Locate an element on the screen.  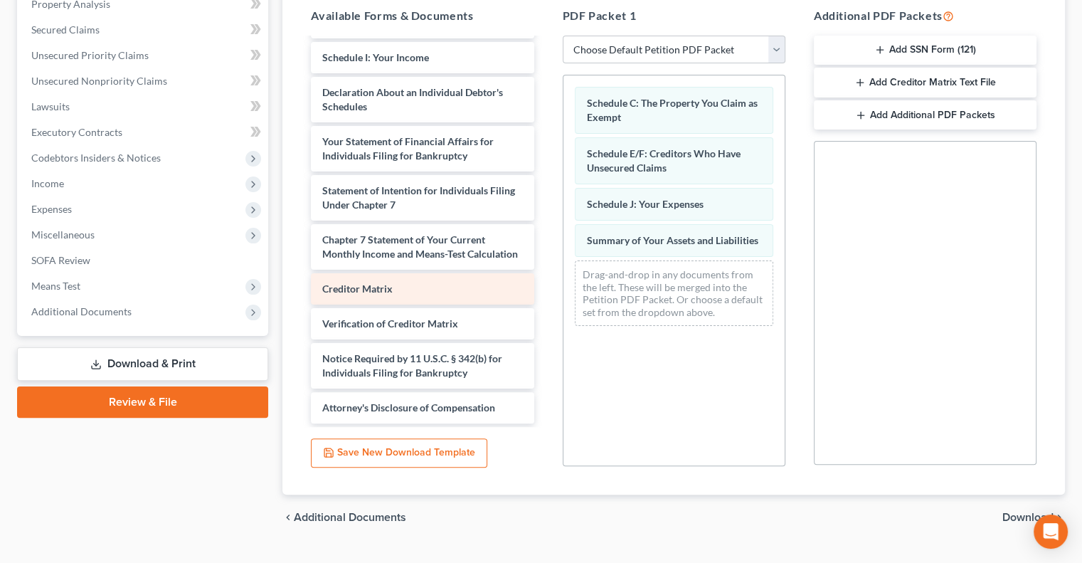
span: Means Test is located at coordinates (55, 285).